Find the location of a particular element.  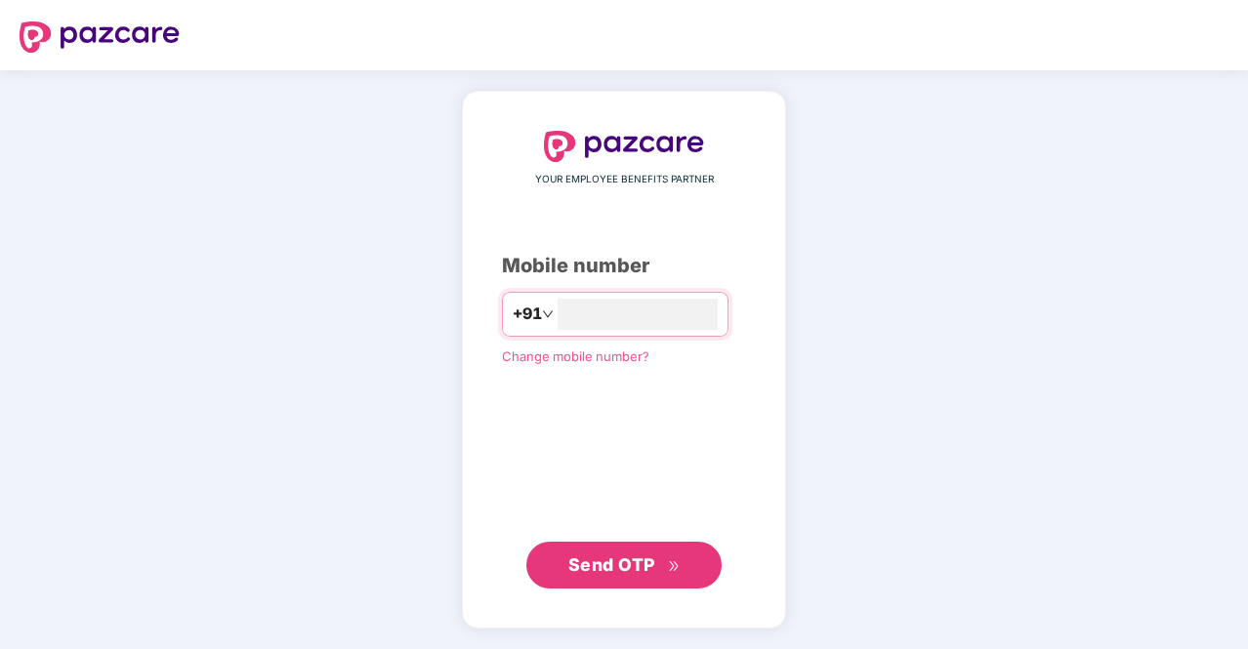

span: +91 is located at coordinates (527, 313).